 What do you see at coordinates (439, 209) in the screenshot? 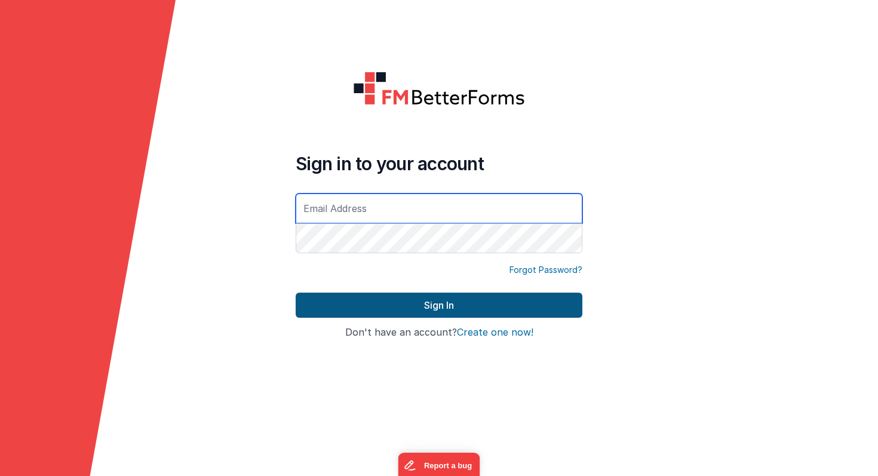
I see `input: Email Address` at bounding box center [439, 209].